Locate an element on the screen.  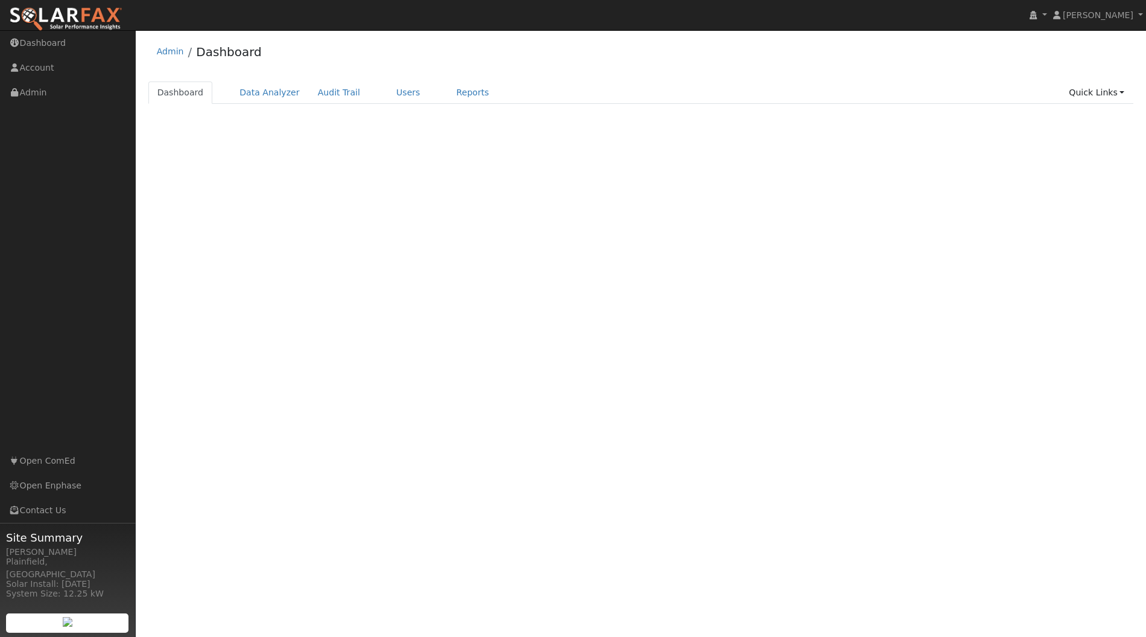
a: Users is located at coordinates (408, 92).